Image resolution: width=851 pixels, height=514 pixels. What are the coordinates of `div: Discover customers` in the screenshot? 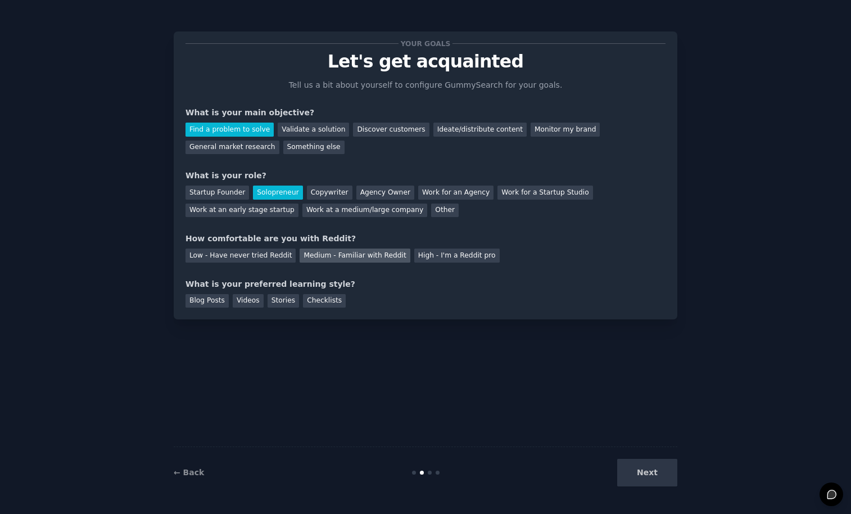 It's located at (391, 129).